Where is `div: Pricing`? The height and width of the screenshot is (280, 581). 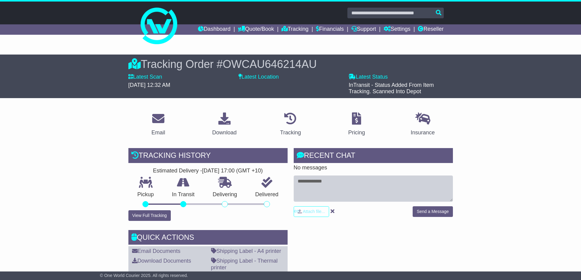
div: Pricing is located at coordinates (356, 133).